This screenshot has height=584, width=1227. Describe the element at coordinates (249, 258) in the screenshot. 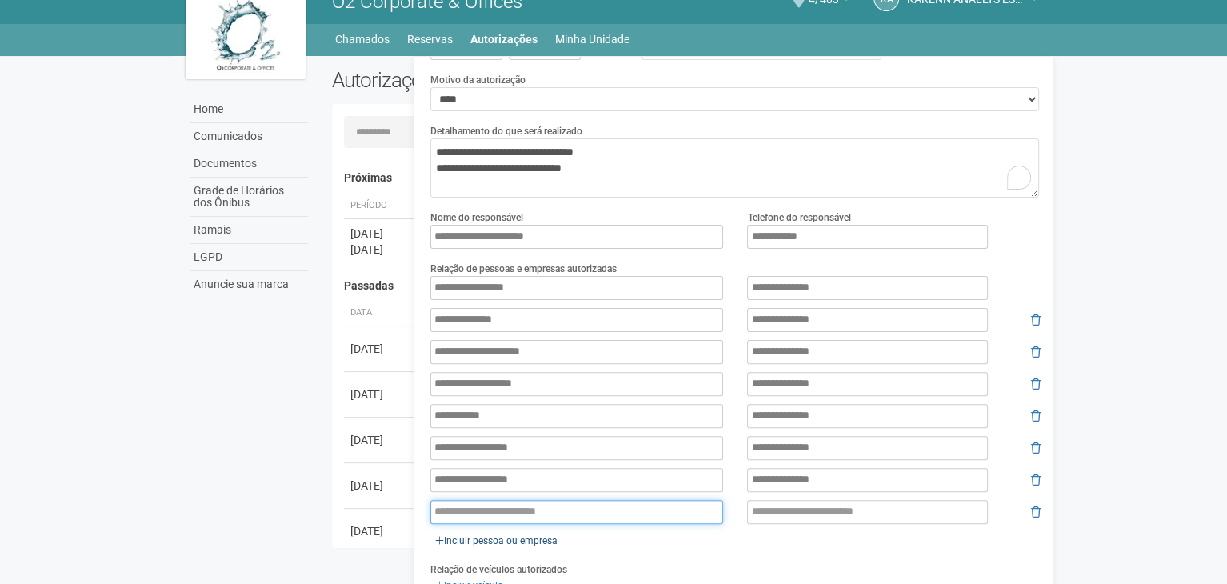

I see `a: LGPD` at that location.